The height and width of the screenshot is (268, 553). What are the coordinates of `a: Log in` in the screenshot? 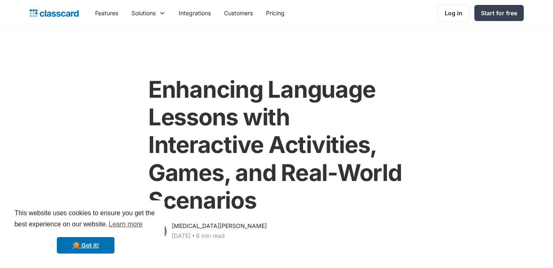 It's located at (453, 13).